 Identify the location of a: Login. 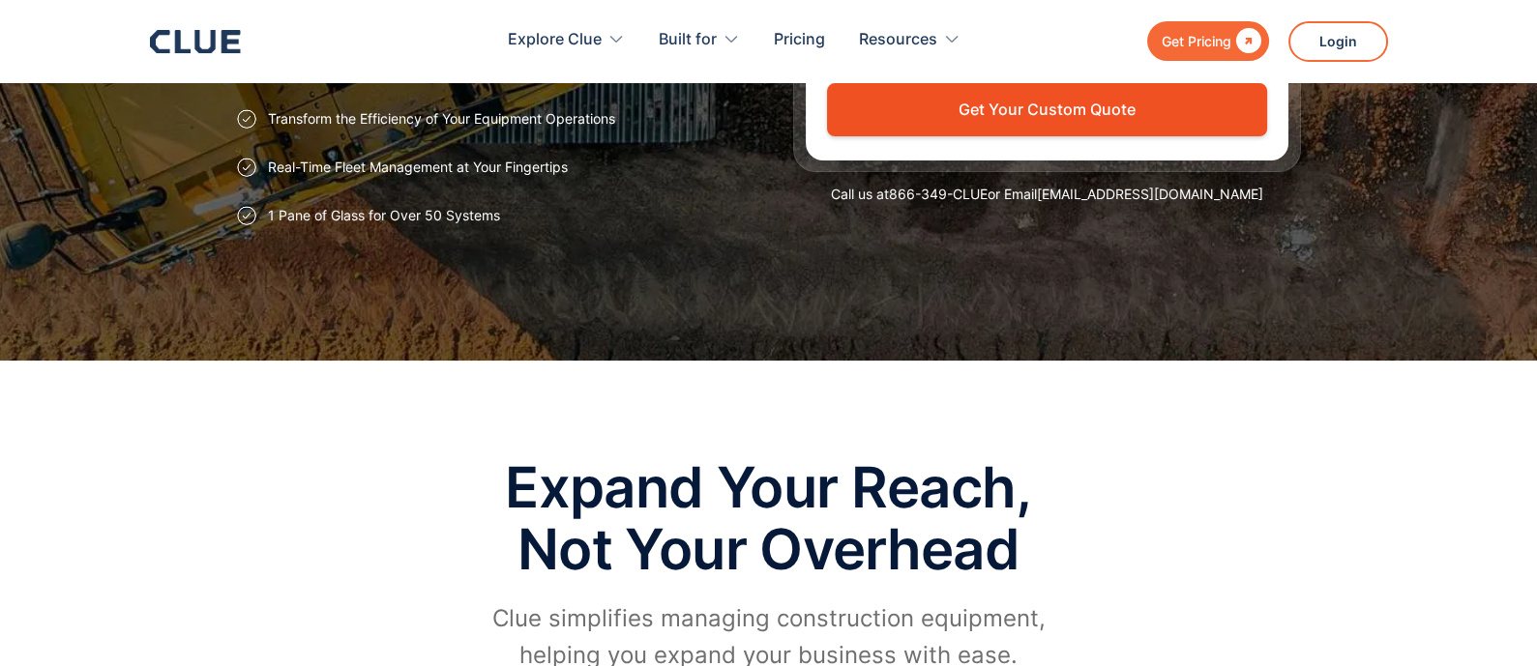
(1338, 42).